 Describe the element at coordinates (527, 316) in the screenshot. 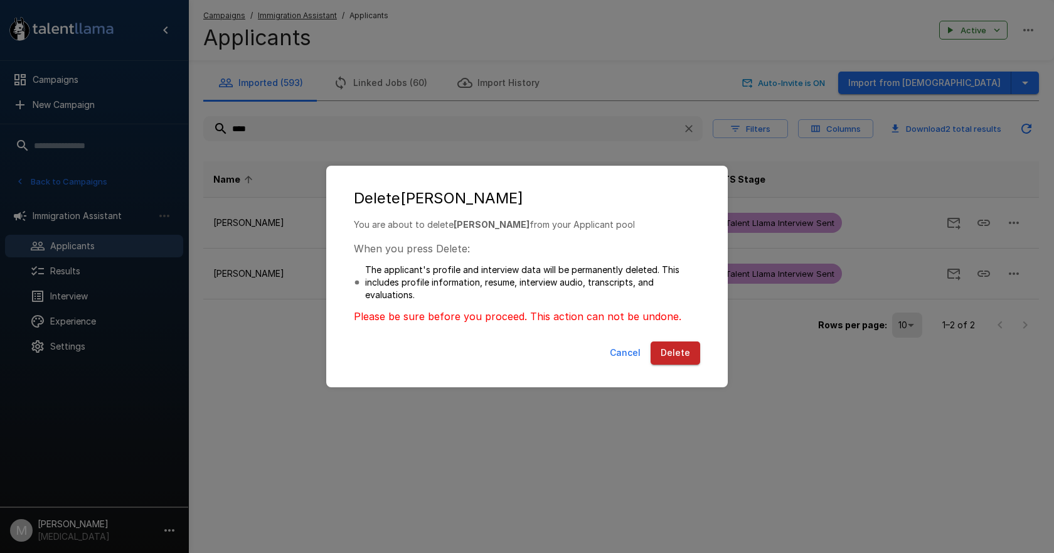

I see `p: Please be sure before you proceed. This action can not be undone.` at that location.